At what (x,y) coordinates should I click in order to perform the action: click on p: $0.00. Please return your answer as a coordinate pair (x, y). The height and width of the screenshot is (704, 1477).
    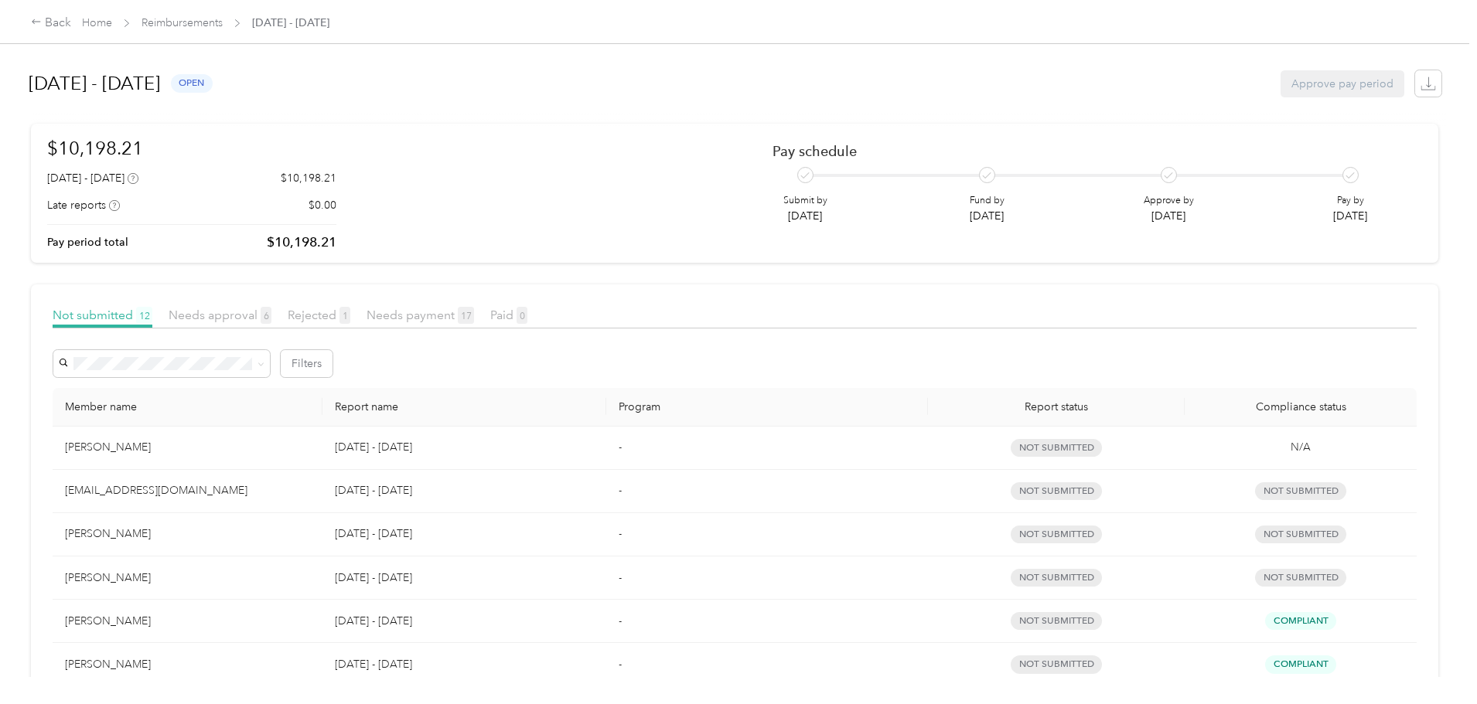
    Looking at the image, I should click on (322, 205).